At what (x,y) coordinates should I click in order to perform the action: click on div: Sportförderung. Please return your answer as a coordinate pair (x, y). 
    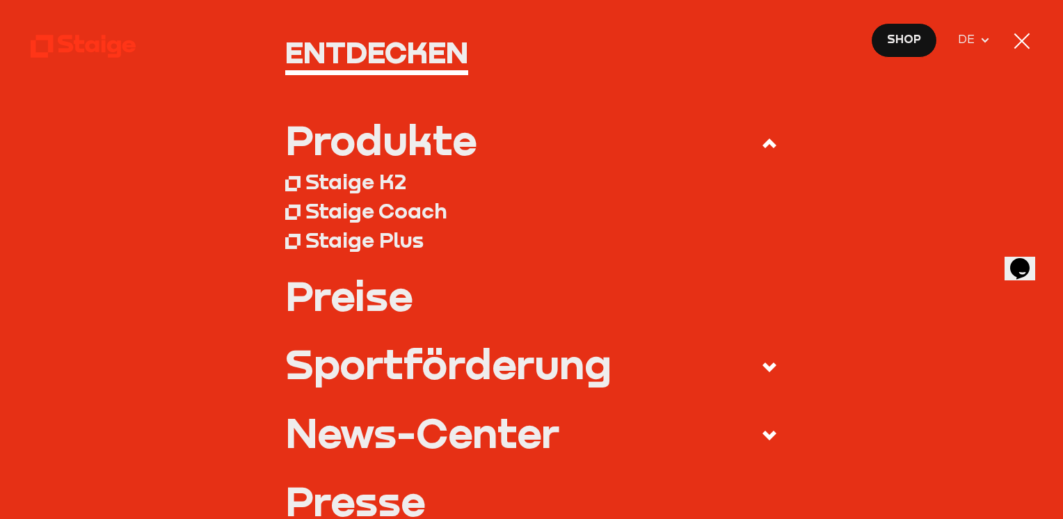
    Looking at the image, I should click on (448, 363).